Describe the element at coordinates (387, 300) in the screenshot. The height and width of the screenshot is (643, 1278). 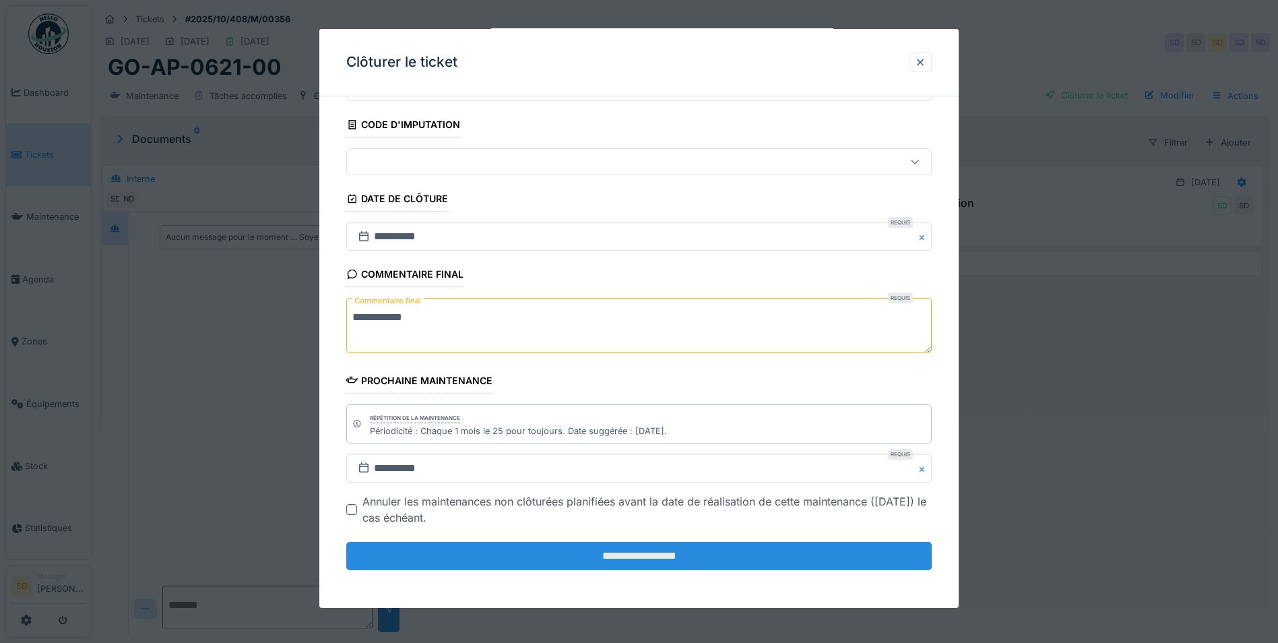
I see `label: Commentaire final` at that location.